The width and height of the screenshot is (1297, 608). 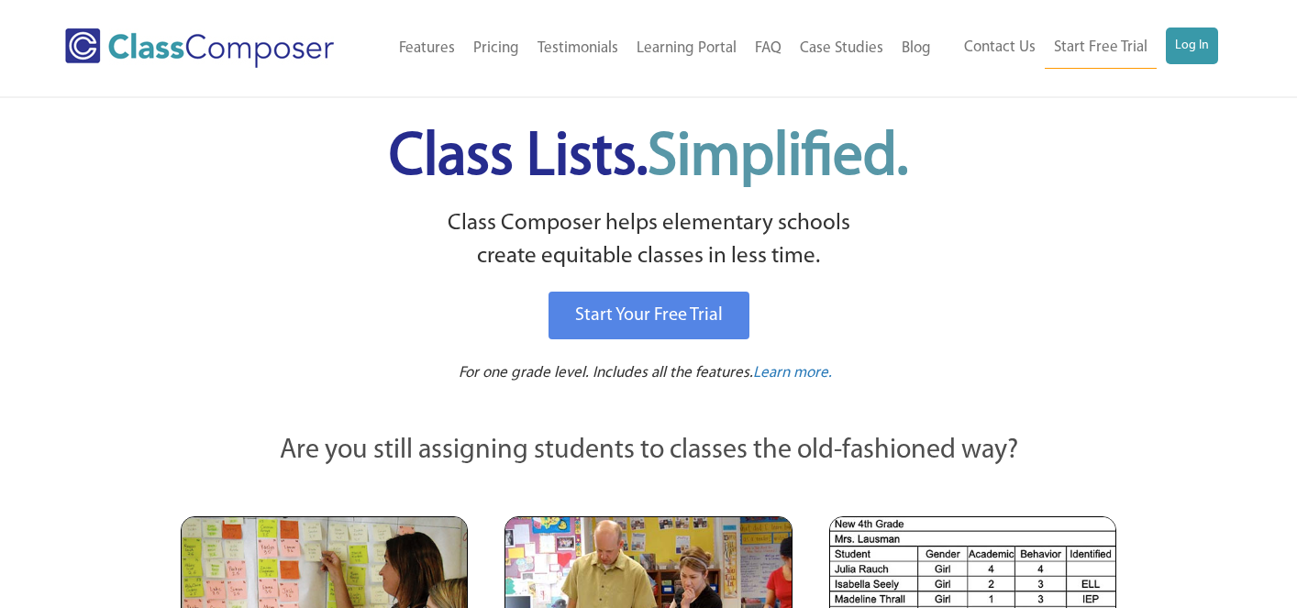 I want to click on span: For one grade level. Includes all the features., so click(x=605, y=372).